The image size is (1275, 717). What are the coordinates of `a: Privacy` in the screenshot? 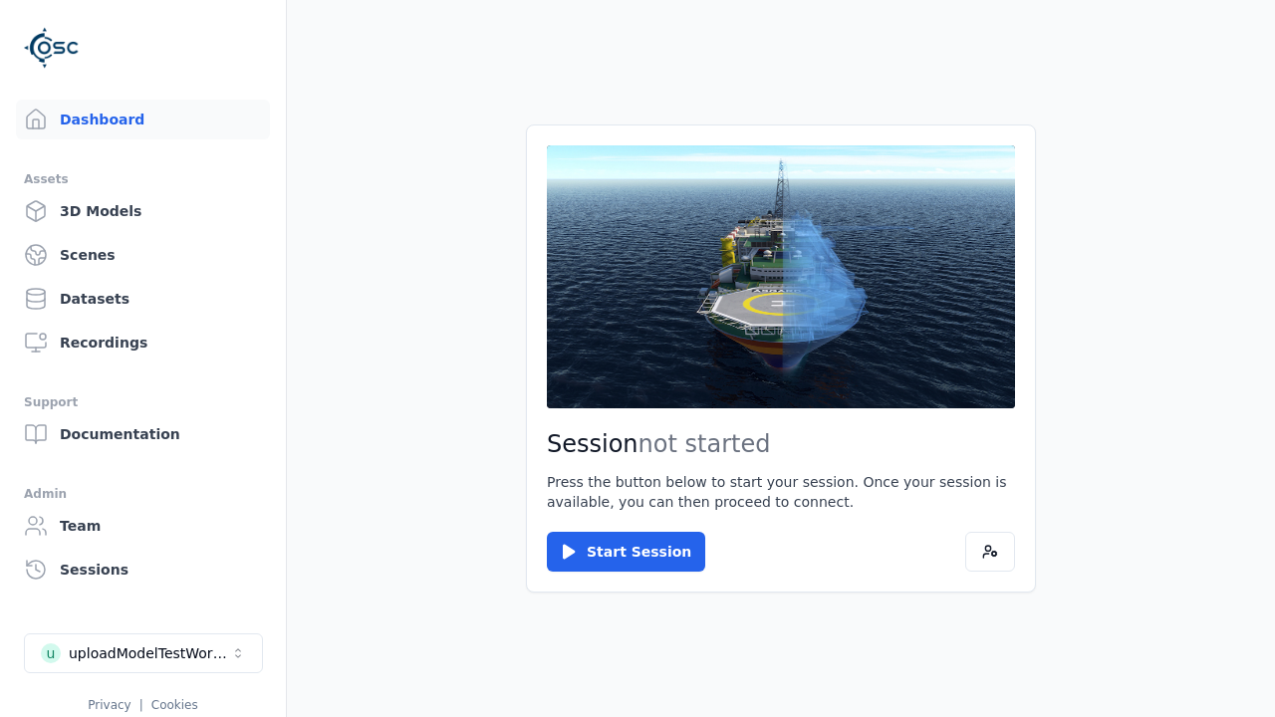 It's located at (109, 705).